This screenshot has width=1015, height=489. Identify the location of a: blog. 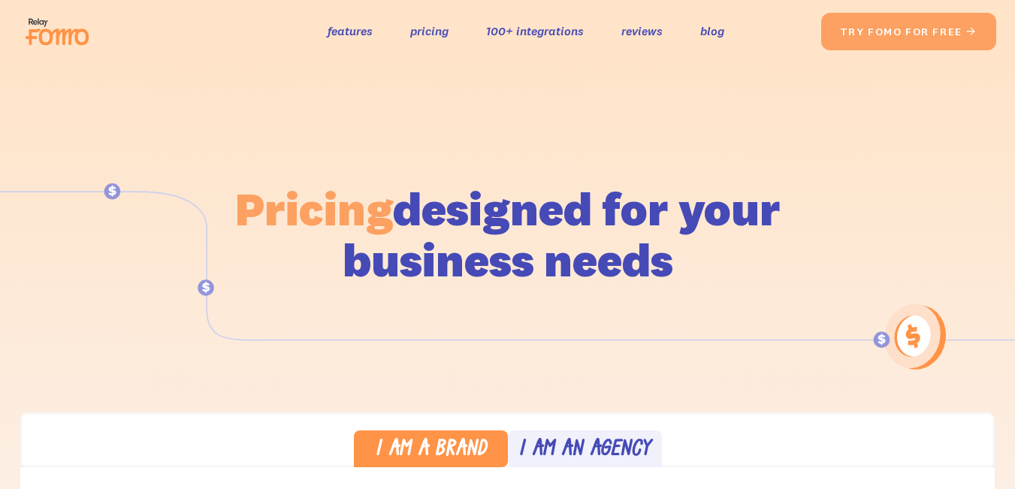
(713, 31).